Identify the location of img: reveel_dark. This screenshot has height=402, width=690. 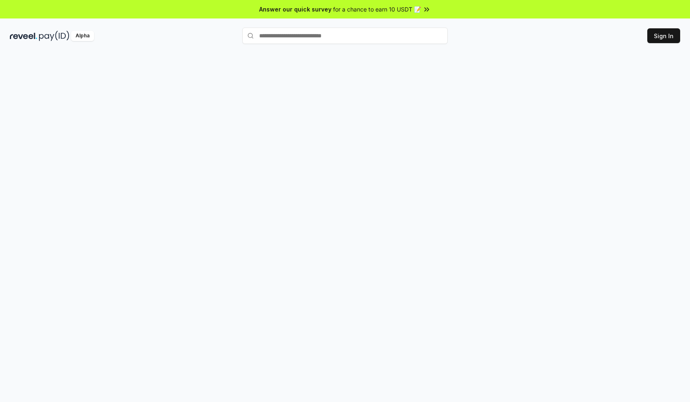
(23, 36).